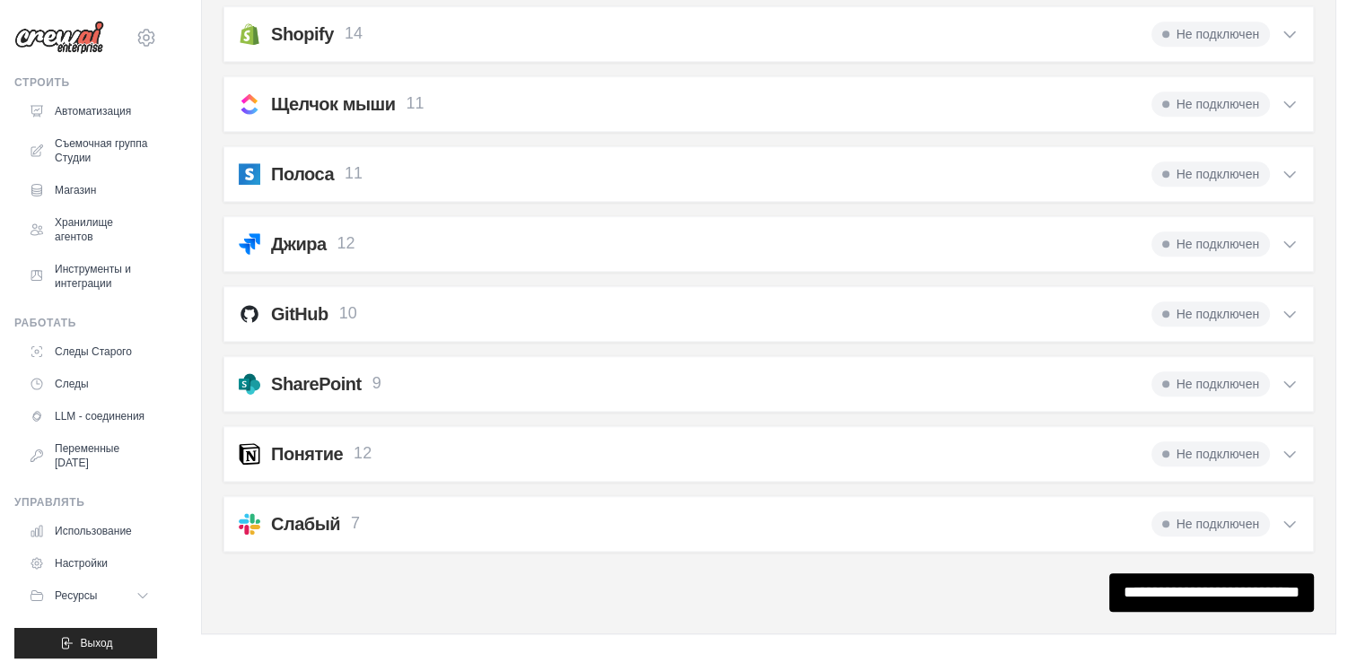 Image resolution: width=1365 pixels, height=671 pixels. What do you see at coordinates (249, 314) in the screenshot?
I see `img: github.svg` at bounding box center [249, 314].